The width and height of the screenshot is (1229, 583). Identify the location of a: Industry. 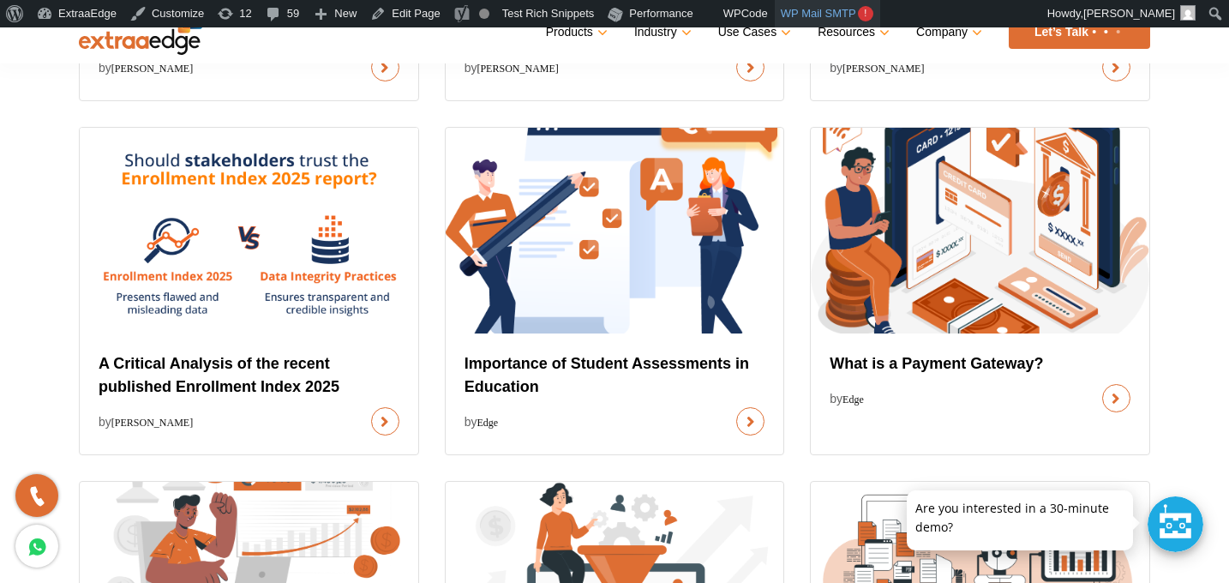
(661, 32).